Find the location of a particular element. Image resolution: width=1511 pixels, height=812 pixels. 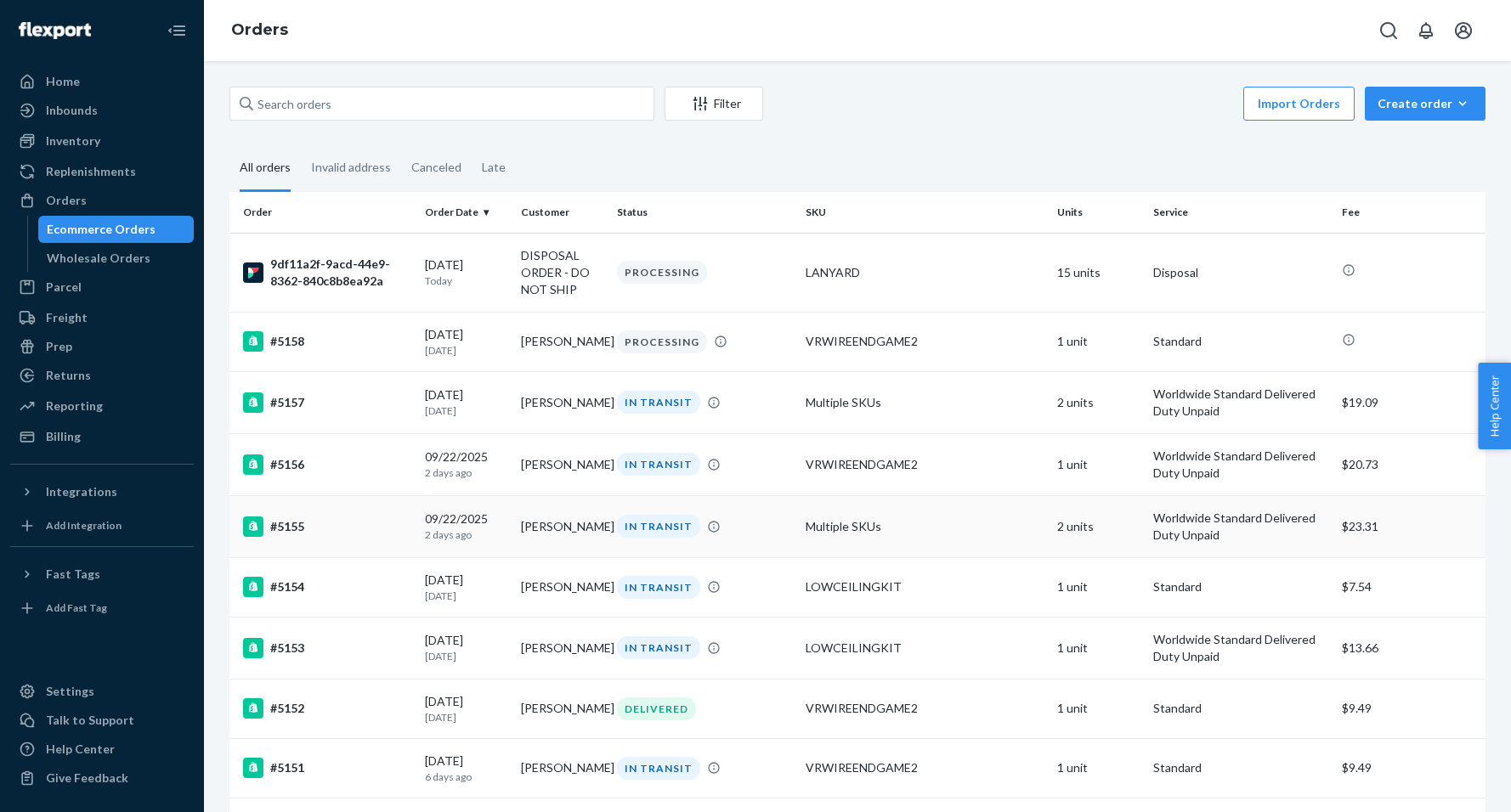

a: Billing is located at coordinates (102, 436).